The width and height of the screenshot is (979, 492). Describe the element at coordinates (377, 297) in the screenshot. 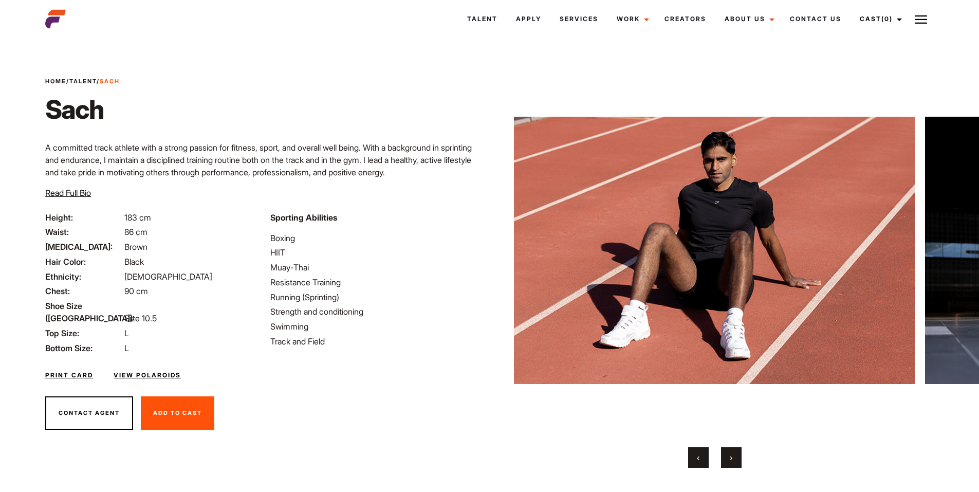

I see `li: Running (Sprinting)` at that location.